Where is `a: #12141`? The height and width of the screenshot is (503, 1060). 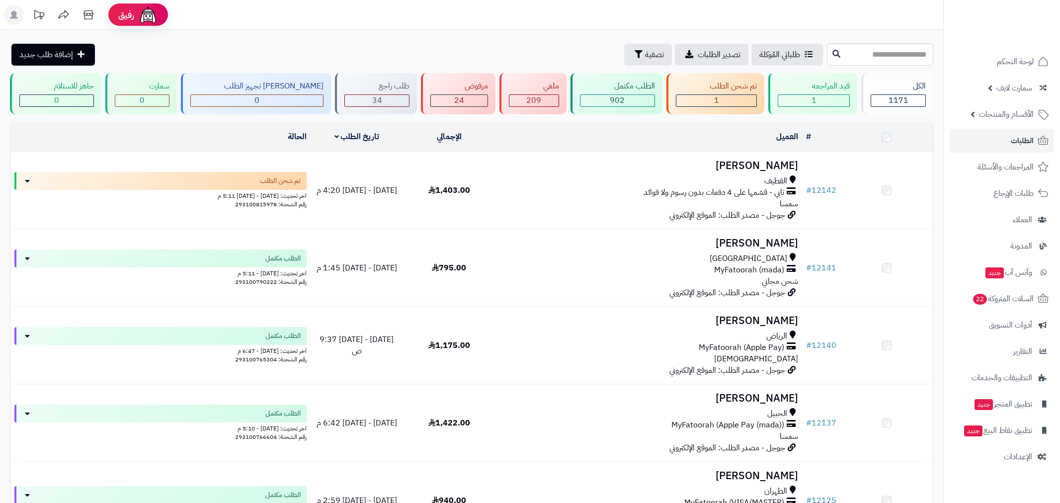
a: #12141 is located at coordinates (821, 268).